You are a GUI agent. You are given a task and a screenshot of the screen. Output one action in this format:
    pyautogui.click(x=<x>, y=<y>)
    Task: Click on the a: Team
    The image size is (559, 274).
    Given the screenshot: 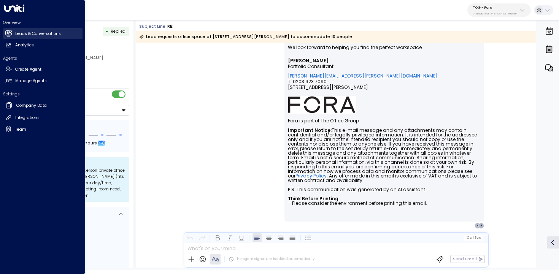 What is the action you would take?
    pyautogui.click(x=43, y=129)
    